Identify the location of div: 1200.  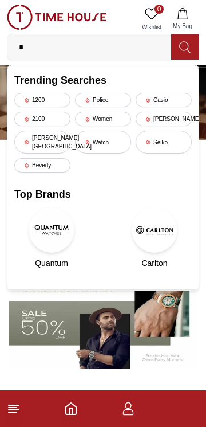
(42, 100).